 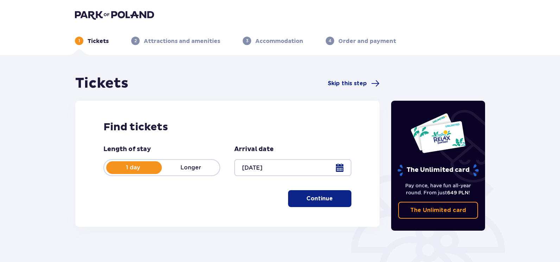 What do you see at coordinates (354, 83) in the screenshot?
I see `a: Skip this step` at bounding box center [354, 83].